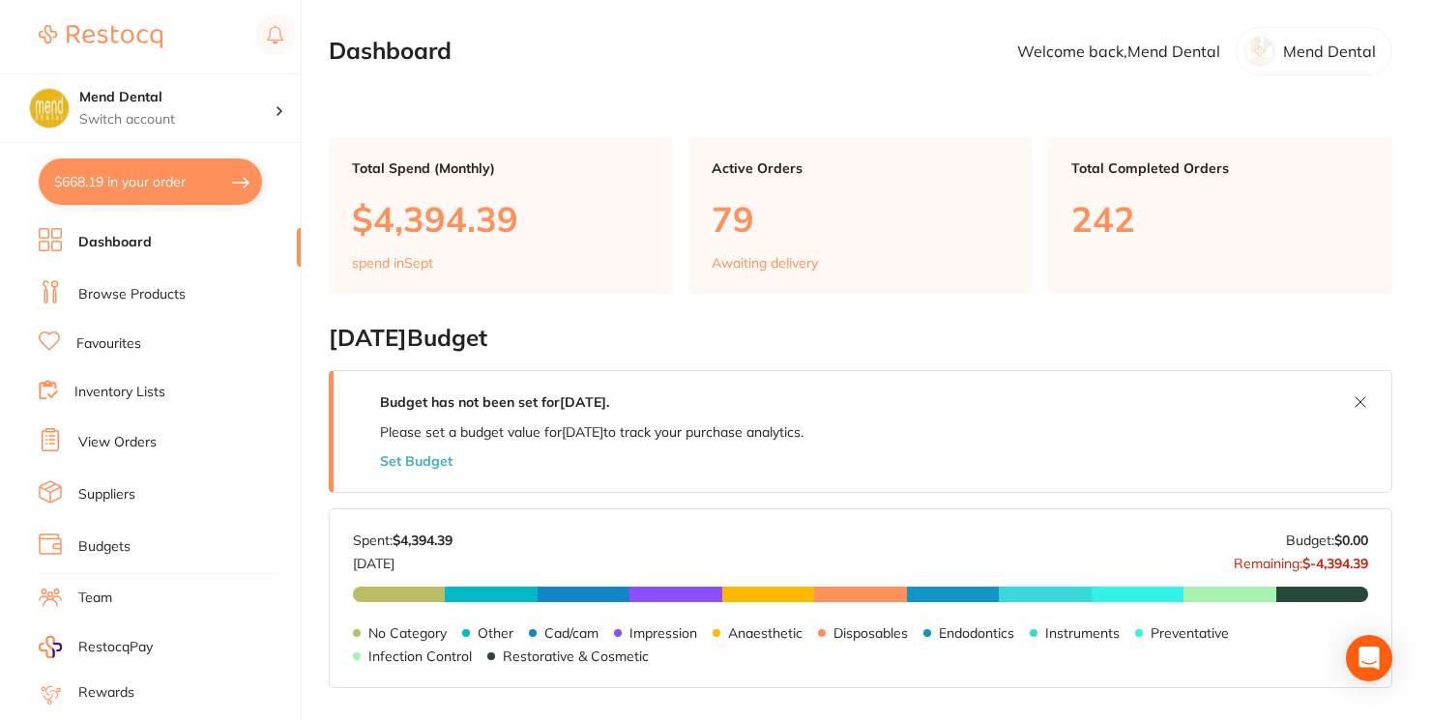 Image resolution: width=1431 pixels, height=720 pixels. I want to click on p: Mend Dental, so click(1329, 51).